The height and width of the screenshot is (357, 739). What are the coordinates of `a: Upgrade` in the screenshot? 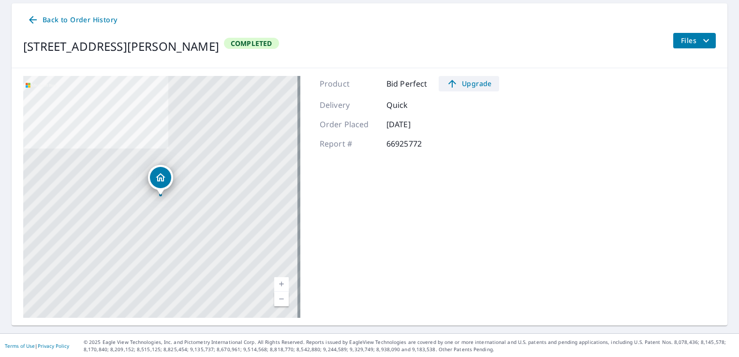 It's located at (469, 84).